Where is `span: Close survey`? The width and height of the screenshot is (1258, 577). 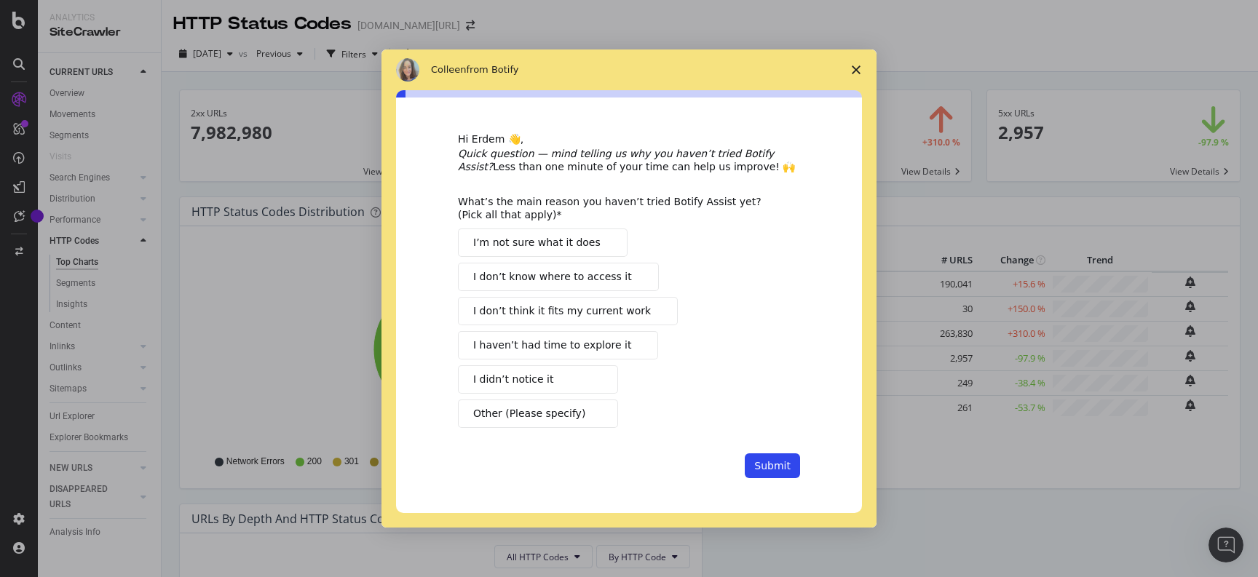
span: Close survey is located at coordinates (856, 70).